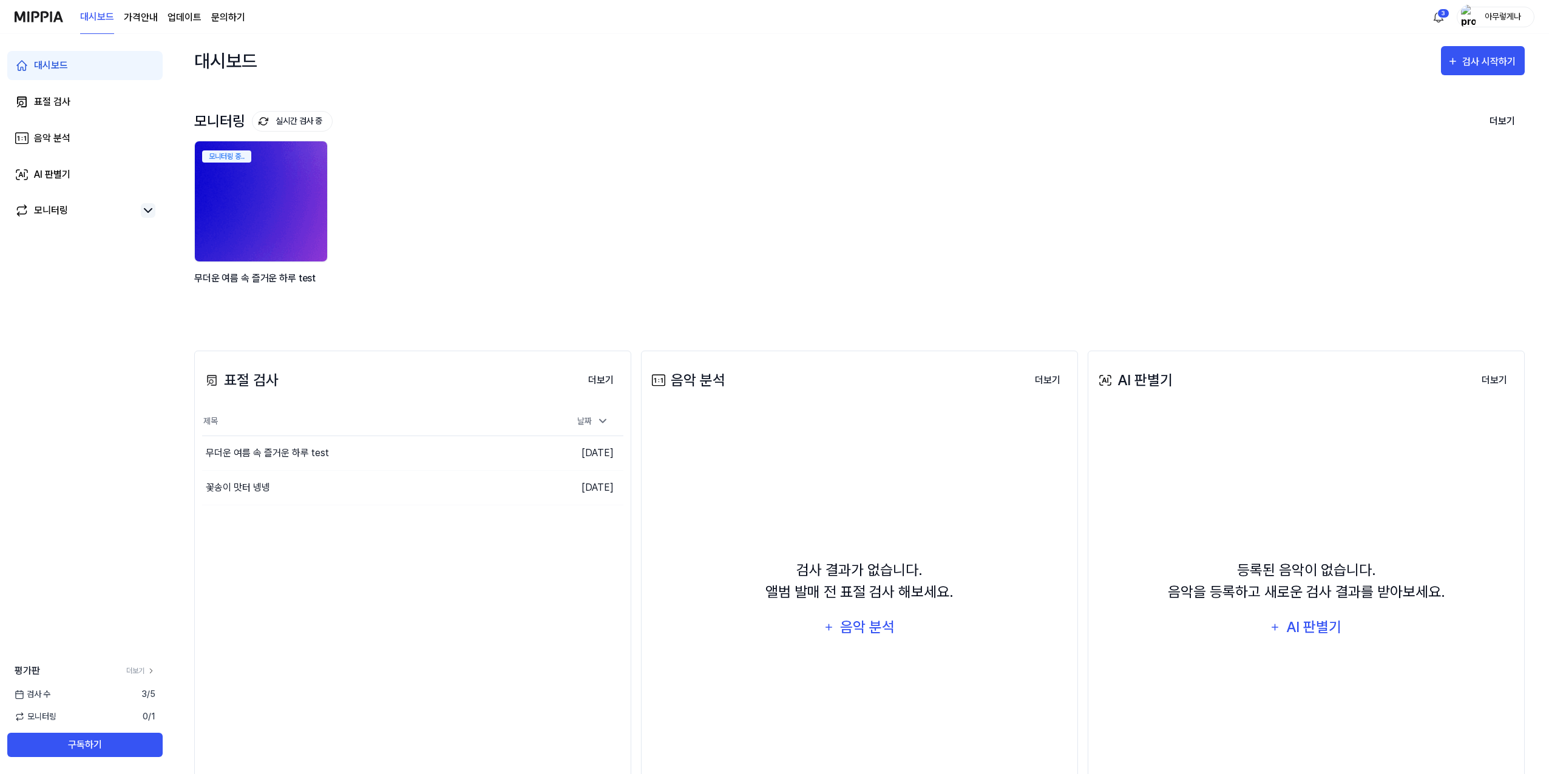 Image resolution: width=1549 pixels, height=774 pixels. What do you see at coordinates (148, 694) in the screenshot?
I see `span: 3 / 5` at bounding box center [148, 694].